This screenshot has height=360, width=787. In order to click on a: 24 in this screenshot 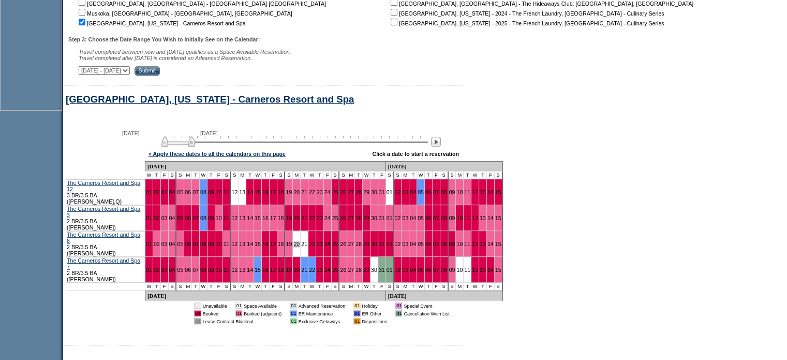, I will do `click(327, 218)`.